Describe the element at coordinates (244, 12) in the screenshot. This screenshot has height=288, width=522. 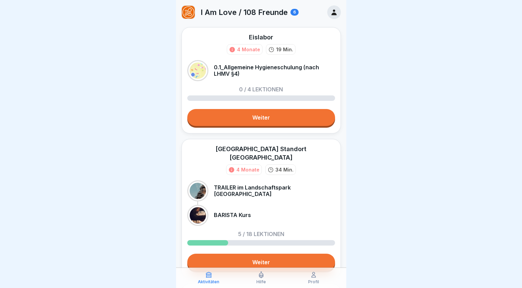
I see `p: I Am Love / 108 Freunde` at that location.